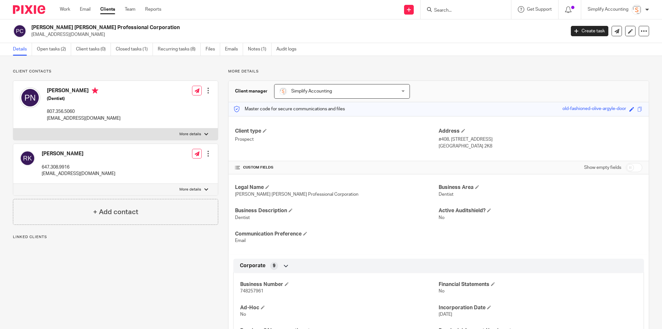 Image resolution: width=662 pixels, height=329 pixels. I want to click on h3: Client manager, so click(251, 91).